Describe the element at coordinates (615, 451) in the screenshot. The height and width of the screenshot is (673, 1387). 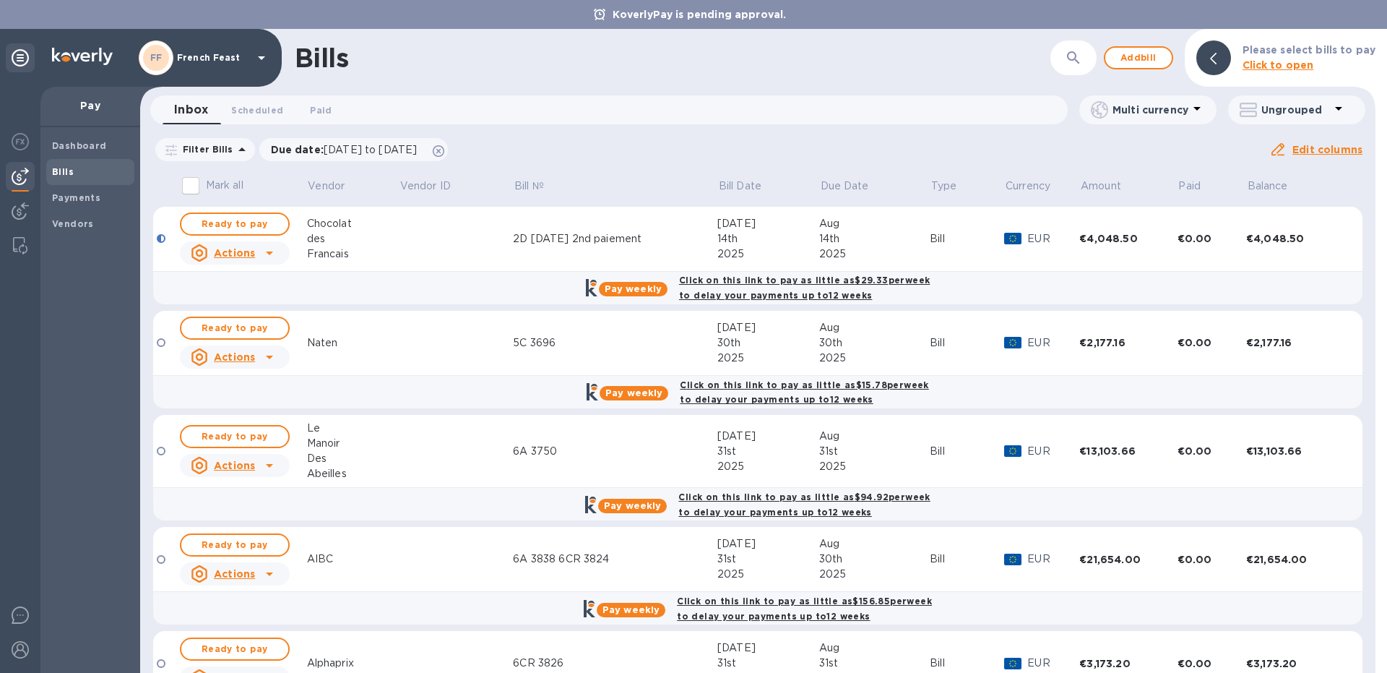
I see `div: 6A 3750` at that location.